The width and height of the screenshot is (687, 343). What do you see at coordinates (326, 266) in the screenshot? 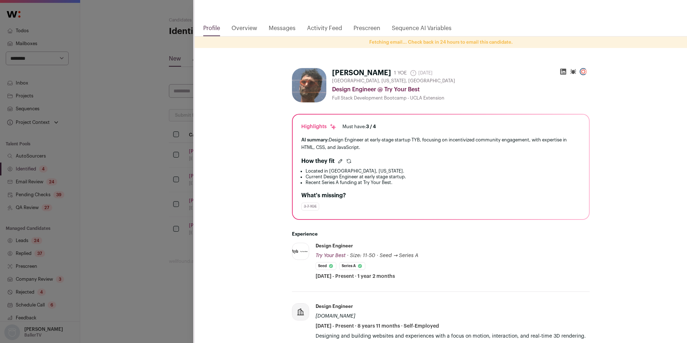
I see `li: Seed` at bounding box center [326, 266].